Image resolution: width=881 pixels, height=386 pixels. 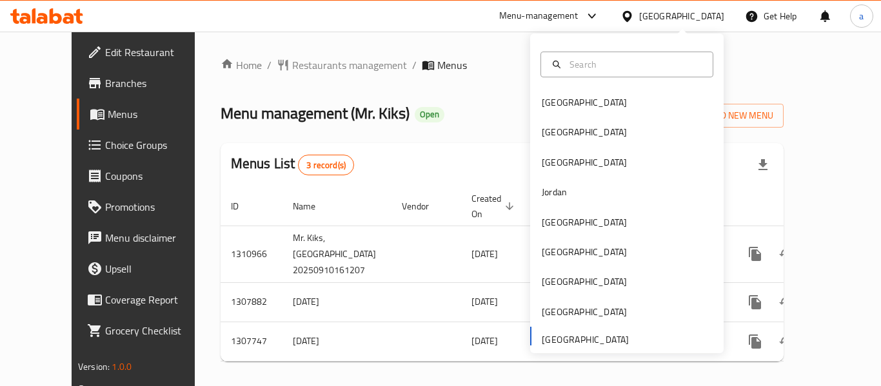 What do you see at coordinates (801, 206) in the screenshot?
I see `th: Actions` at bounding box center [801, 206].